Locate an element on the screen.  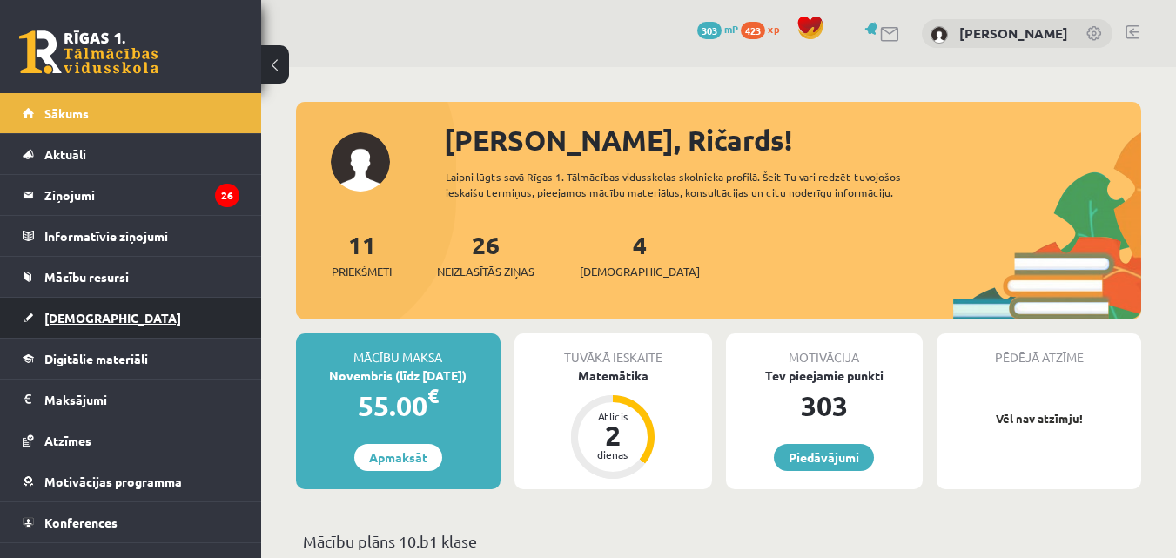
i: 26 is located at coordinates (227, 195).